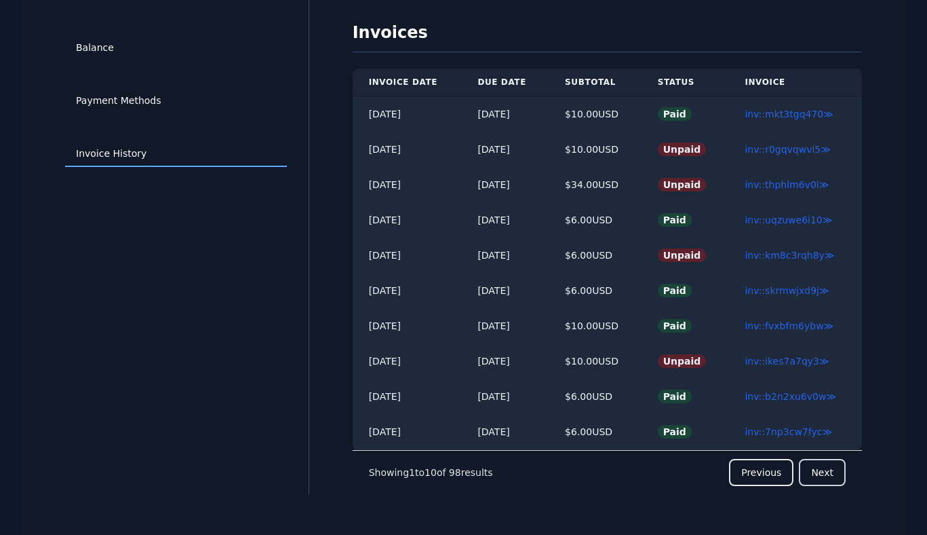 The height and width of the screenshot is (535, 927). Describe the element at coordinates (595, 185) in the screenshot. I see `div: $ 34.00 USD` at that location.